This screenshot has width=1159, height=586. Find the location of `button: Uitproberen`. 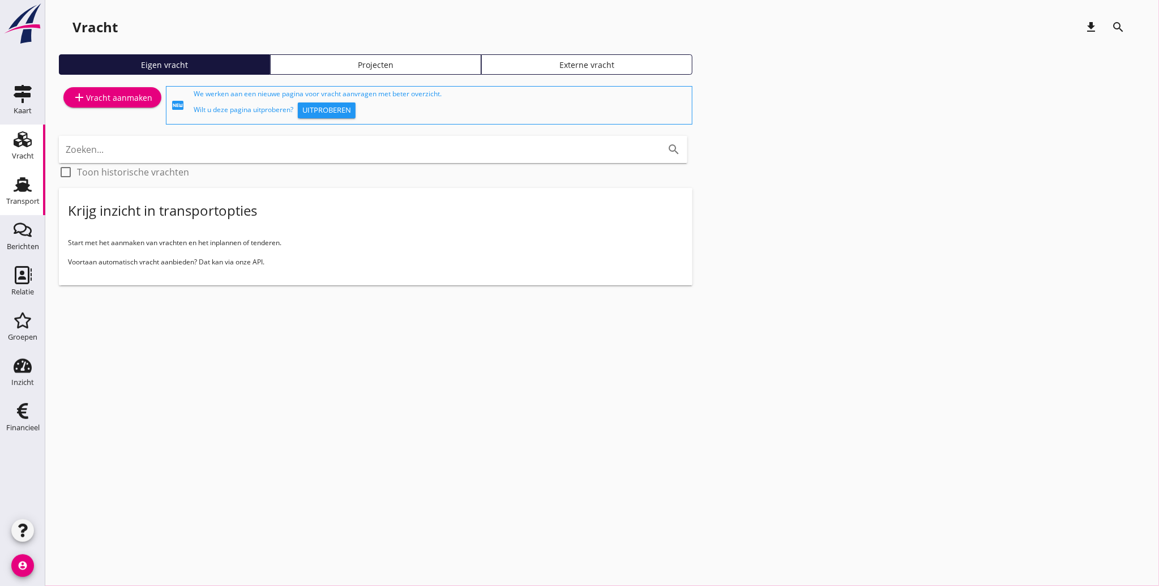

button: Uitproberen is located at coordinates (327, 110).